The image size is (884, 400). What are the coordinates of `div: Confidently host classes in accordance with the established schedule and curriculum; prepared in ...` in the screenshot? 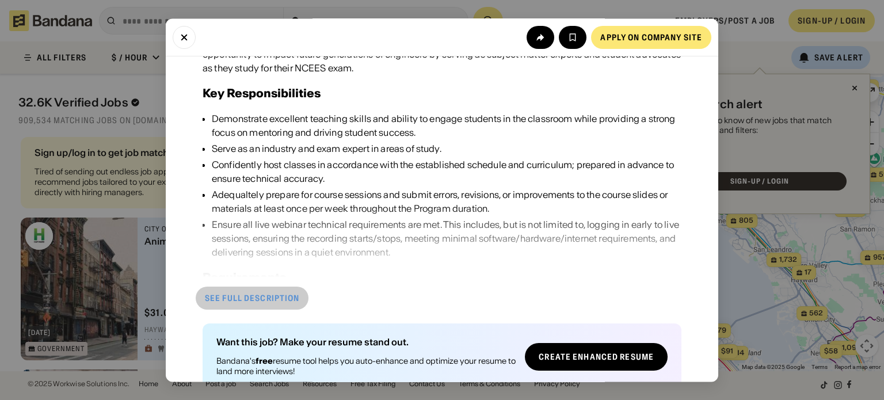 It's located at (446, 171).